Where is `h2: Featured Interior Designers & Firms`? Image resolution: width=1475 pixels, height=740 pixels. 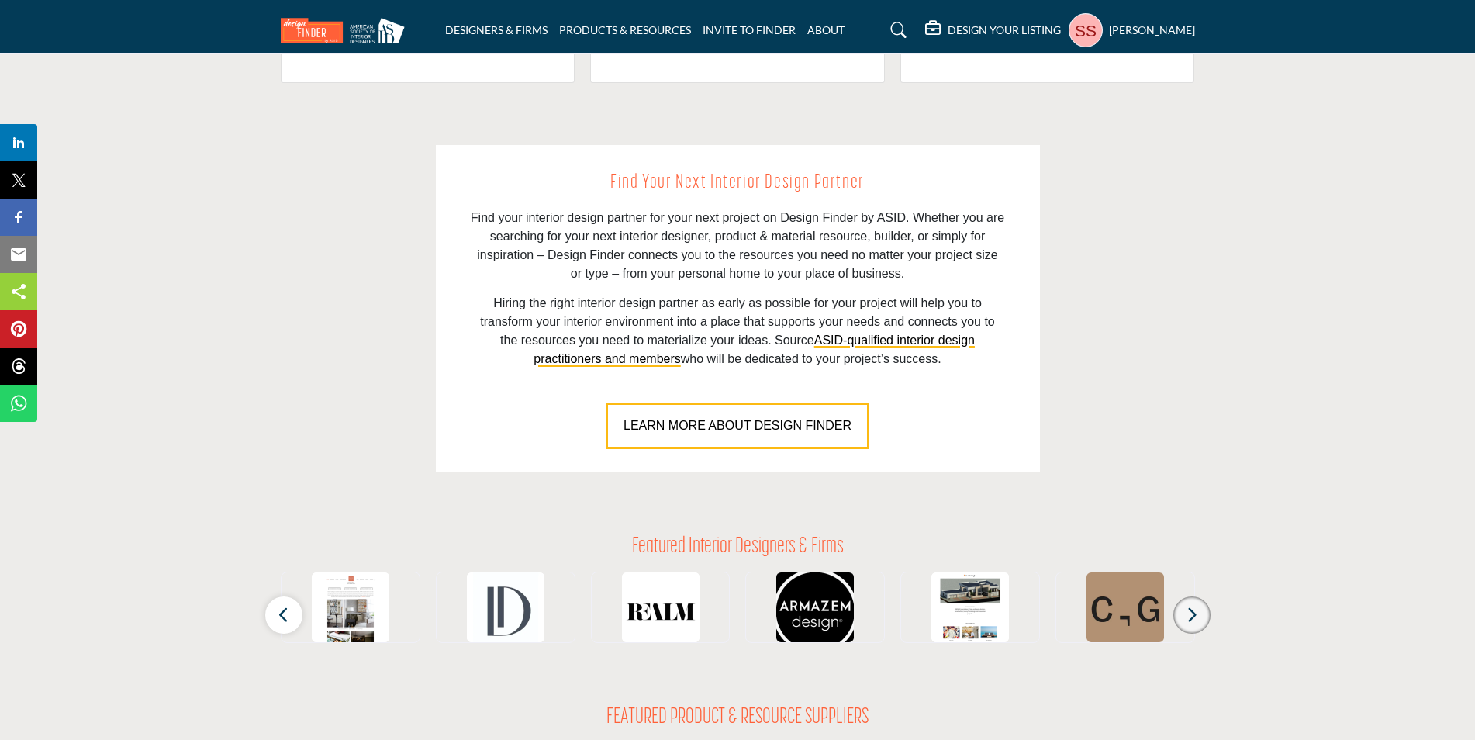 h2: Featured Interior Designers & Firms is located at coordinates (738, 548).